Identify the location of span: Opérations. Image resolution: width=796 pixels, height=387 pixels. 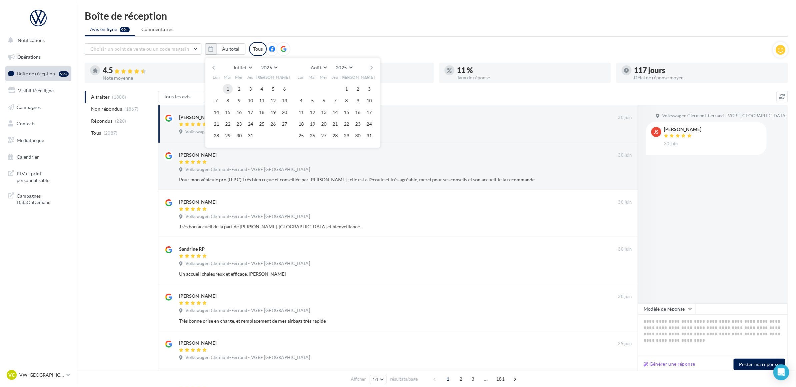
(29, 57).